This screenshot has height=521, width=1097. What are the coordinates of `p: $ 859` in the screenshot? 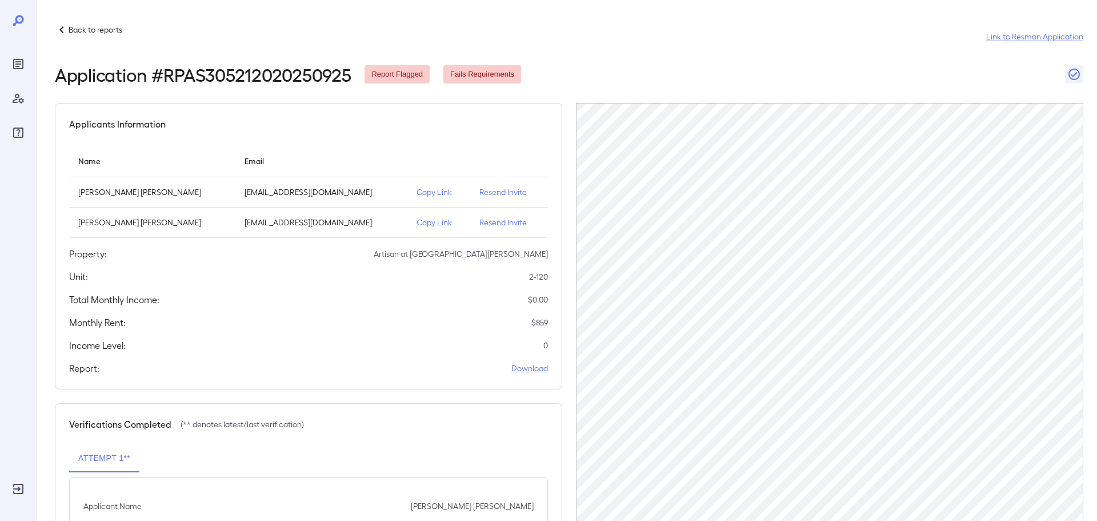 It's located at (539, 322).